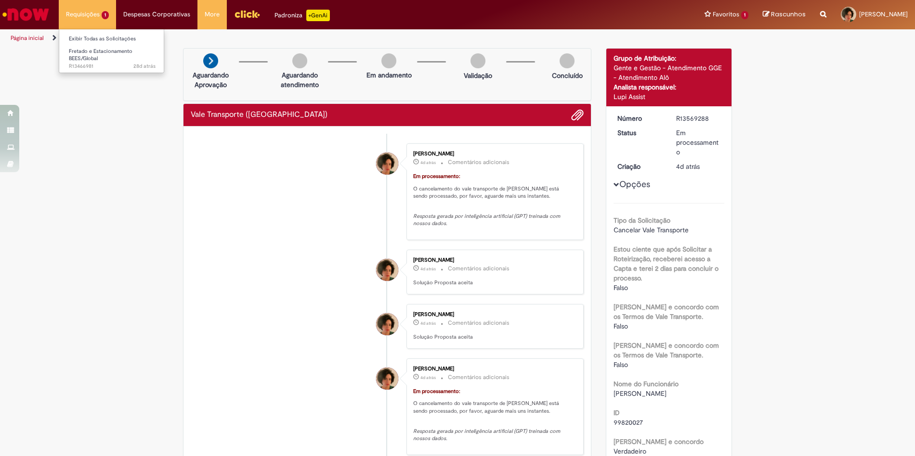  What do you see at coordinates (616, 413) in the screenshot?
I see `b: ID` at bounding box center [616, 413].